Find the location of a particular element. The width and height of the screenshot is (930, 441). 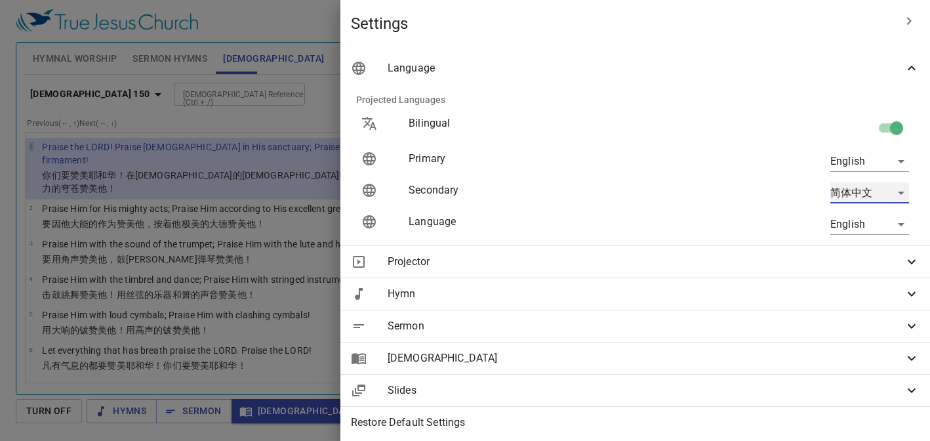

div: Restore Default Settings is located at coordinates (635, 422).